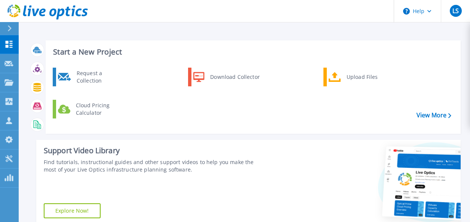 The width and height of the screenshot is (470, 222). Describe the element at coordinates (100, 109) in the screenshot. I see `div: Cloud Pricing Calculator` at that location.